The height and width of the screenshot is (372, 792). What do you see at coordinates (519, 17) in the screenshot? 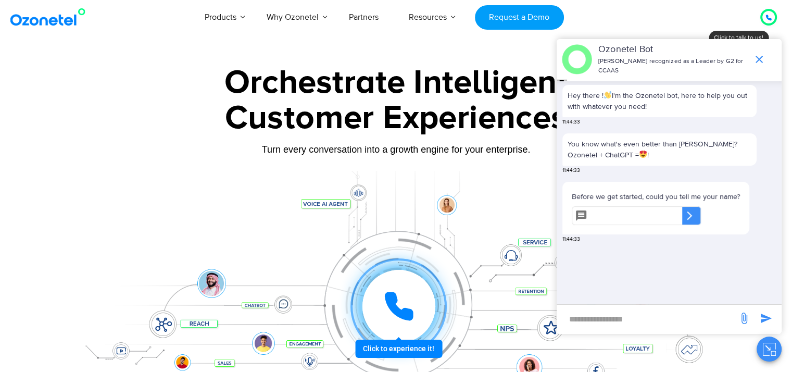
I see `a: Request a Demo` at bounding box center [519, 17].